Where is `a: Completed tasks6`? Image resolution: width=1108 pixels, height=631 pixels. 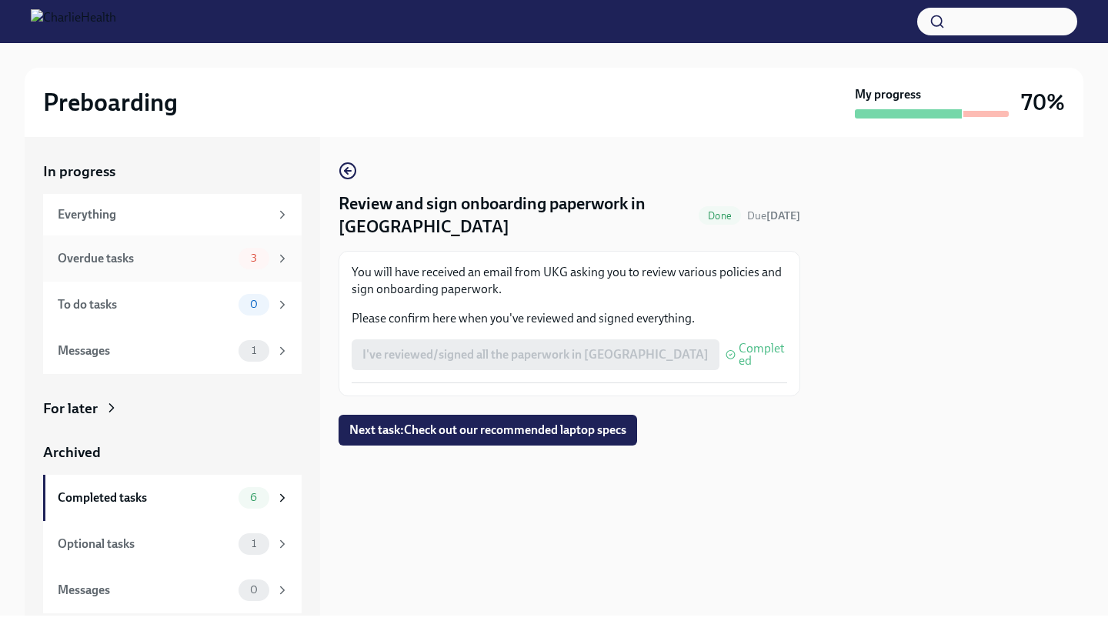
a: Completed tasks6 is located at coordinates (172, 498).